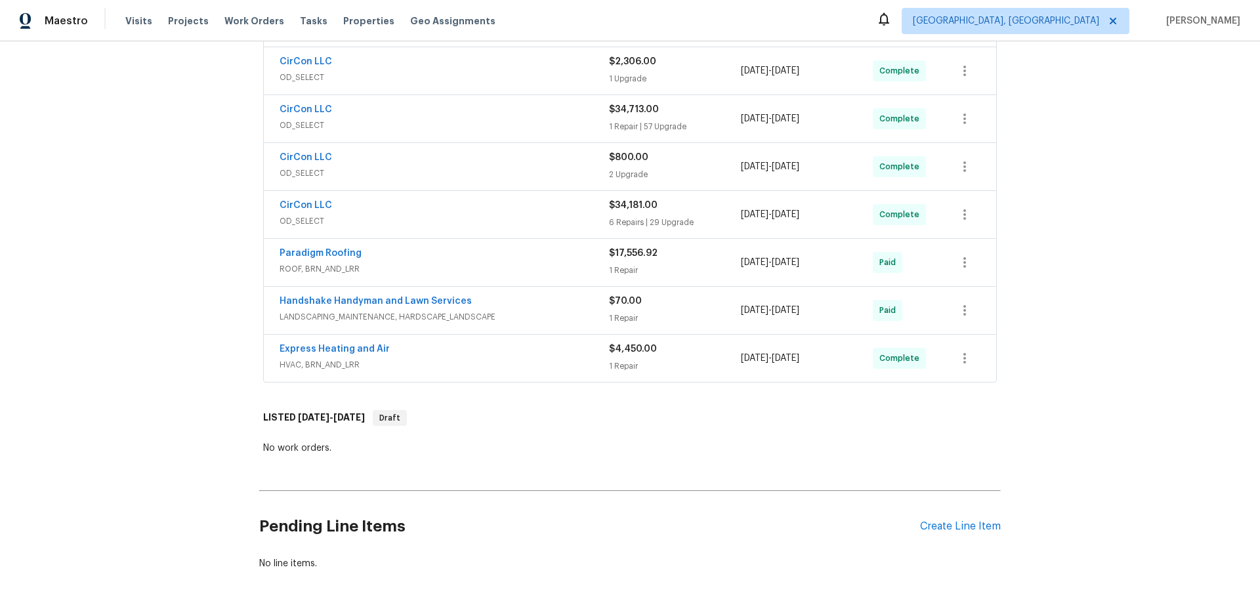 This screenshot has width=1260, height=603. Describe the element at coordinates (674, 127) in the screenshot. I see `div: 1 Repair | 57 Upgrade` at that location.